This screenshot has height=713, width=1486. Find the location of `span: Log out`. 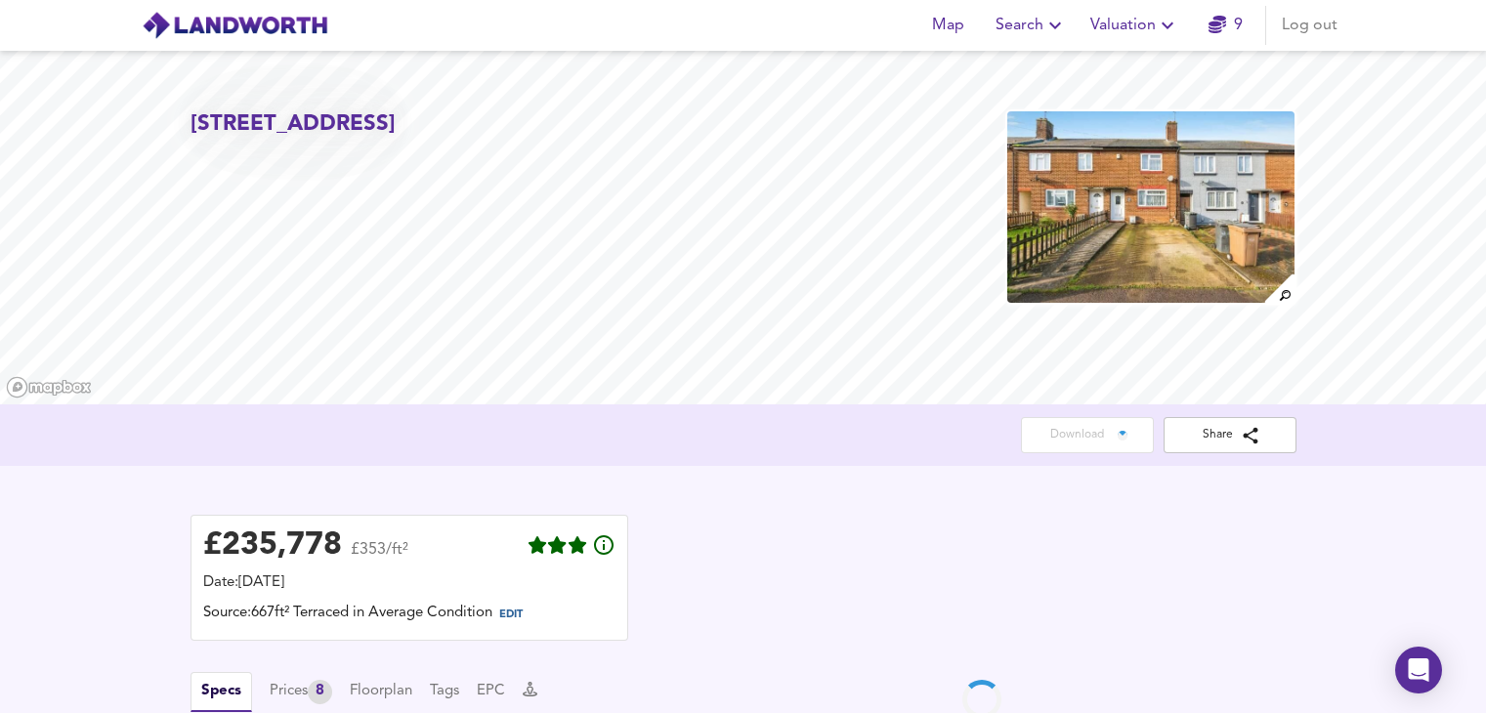

span: Log out is located at coordinates (1309, 25).